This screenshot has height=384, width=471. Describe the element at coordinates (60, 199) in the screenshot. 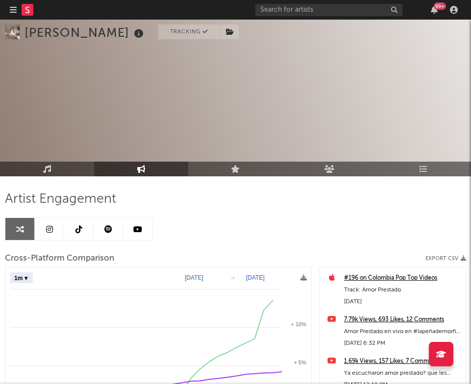

I see `span: Artist Engagement` at that location.